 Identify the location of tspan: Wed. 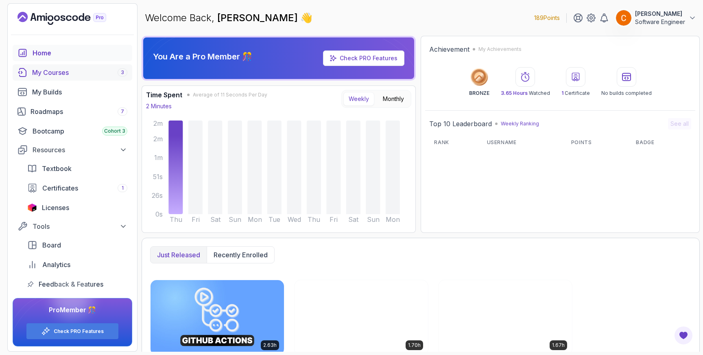
(294, 219).